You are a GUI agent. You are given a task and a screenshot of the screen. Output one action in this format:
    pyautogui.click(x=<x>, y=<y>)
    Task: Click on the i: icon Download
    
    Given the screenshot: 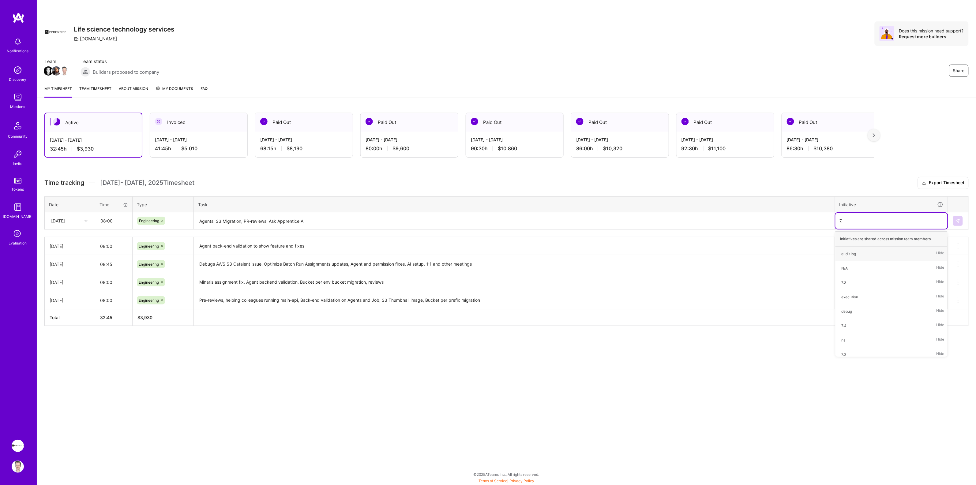 What is the action you would take?
    pyautogui.click(x=924, y=183)
    